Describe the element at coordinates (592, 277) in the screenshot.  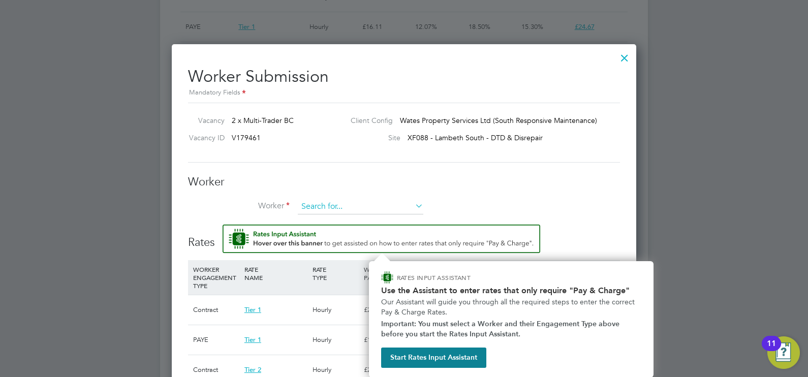
I see `div: AGENCY CHARGE RATE` at that location.